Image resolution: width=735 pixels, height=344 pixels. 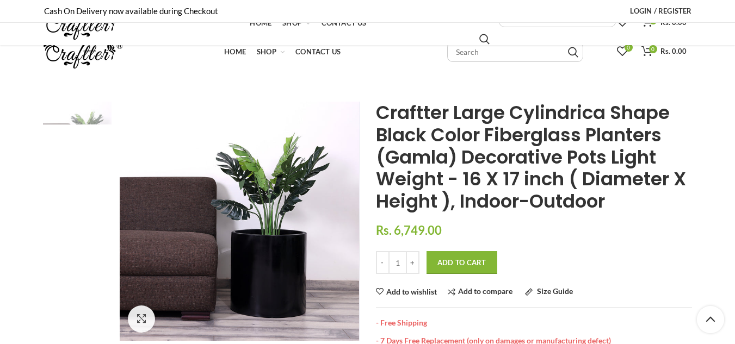 I want to click on a: Scroll To Top, so click(x=711, y=320).